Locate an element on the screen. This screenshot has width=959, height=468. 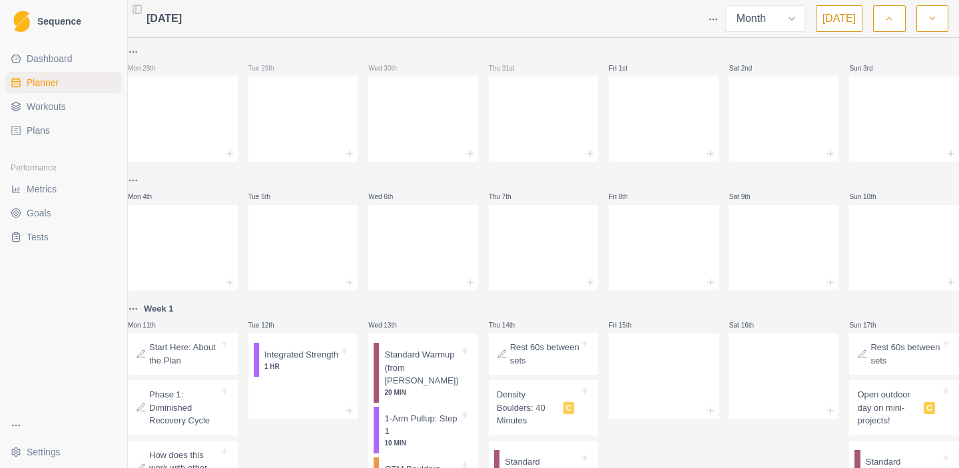
p: Thu 7th is located at coordinates (509, 196).